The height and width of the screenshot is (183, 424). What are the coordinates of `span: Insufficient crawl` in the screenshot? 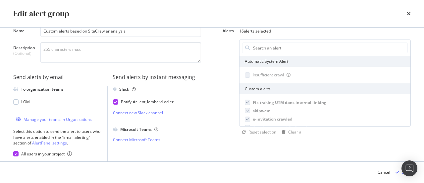 It's located at (269, 75).